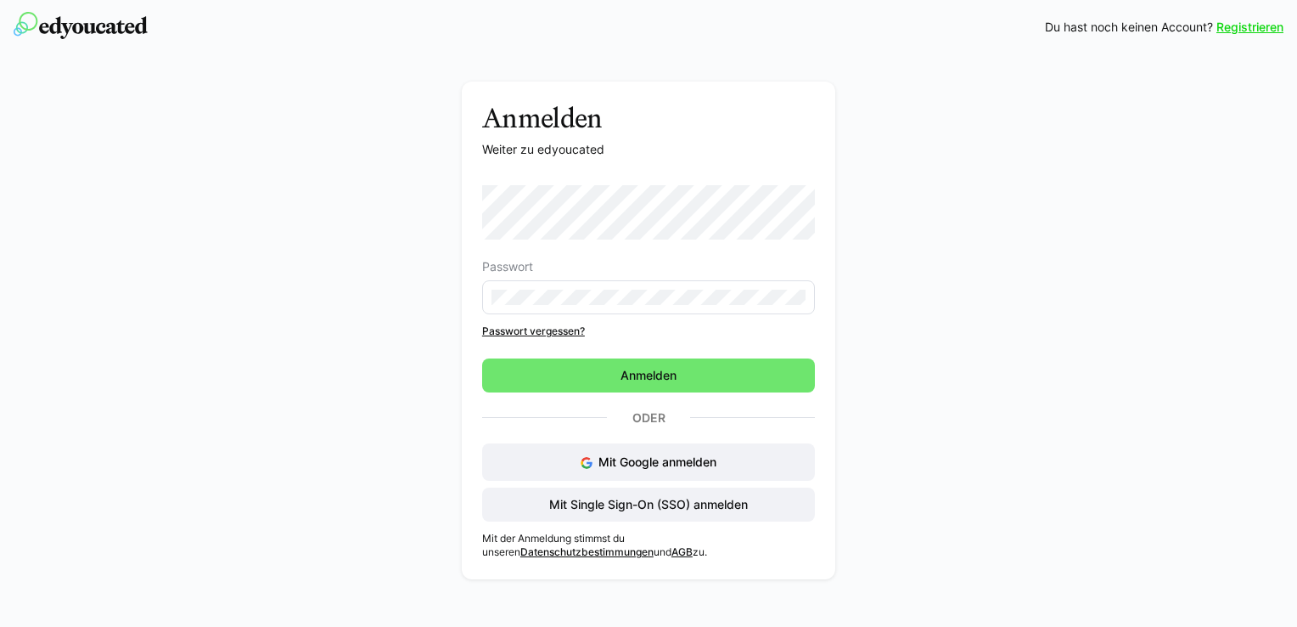 The image size is (1297, 627). Describe the element at coordinates (649, 331) in the screenshot. I see `a: Passwort vergessen?` at that location.